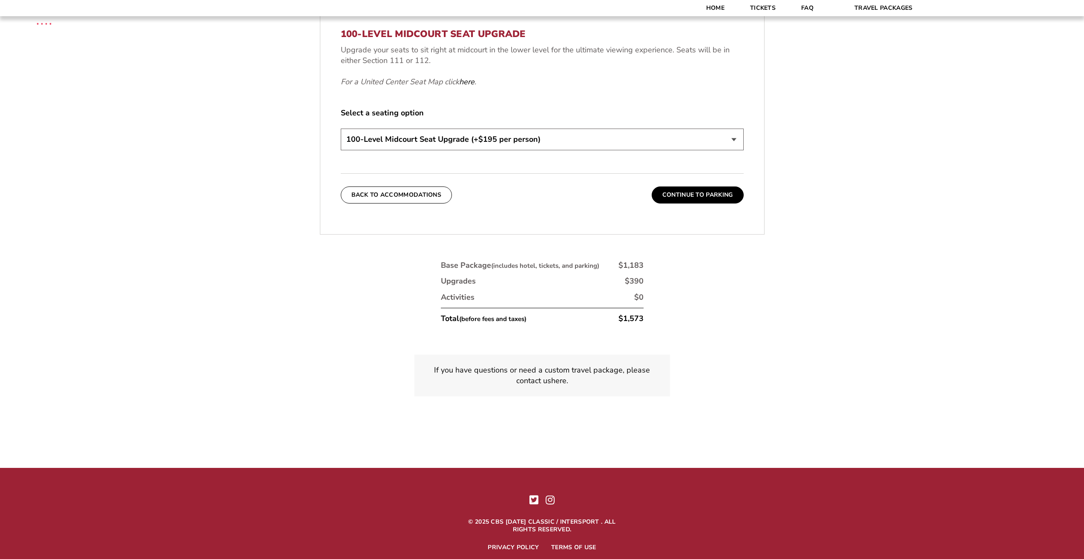 This screenshot has width=1084, height=559. What do you see at coordinates (634, 281) in the screenshot?
I see `div: $390` at bounding box center [634, 281].